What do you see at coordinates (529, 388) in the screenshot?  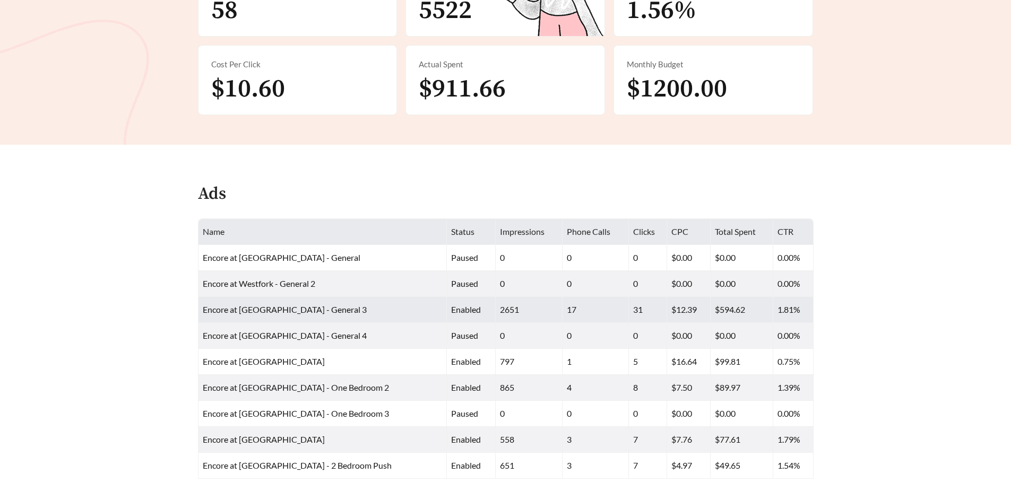 I see `td: 865` at bounding box center [529, 388].